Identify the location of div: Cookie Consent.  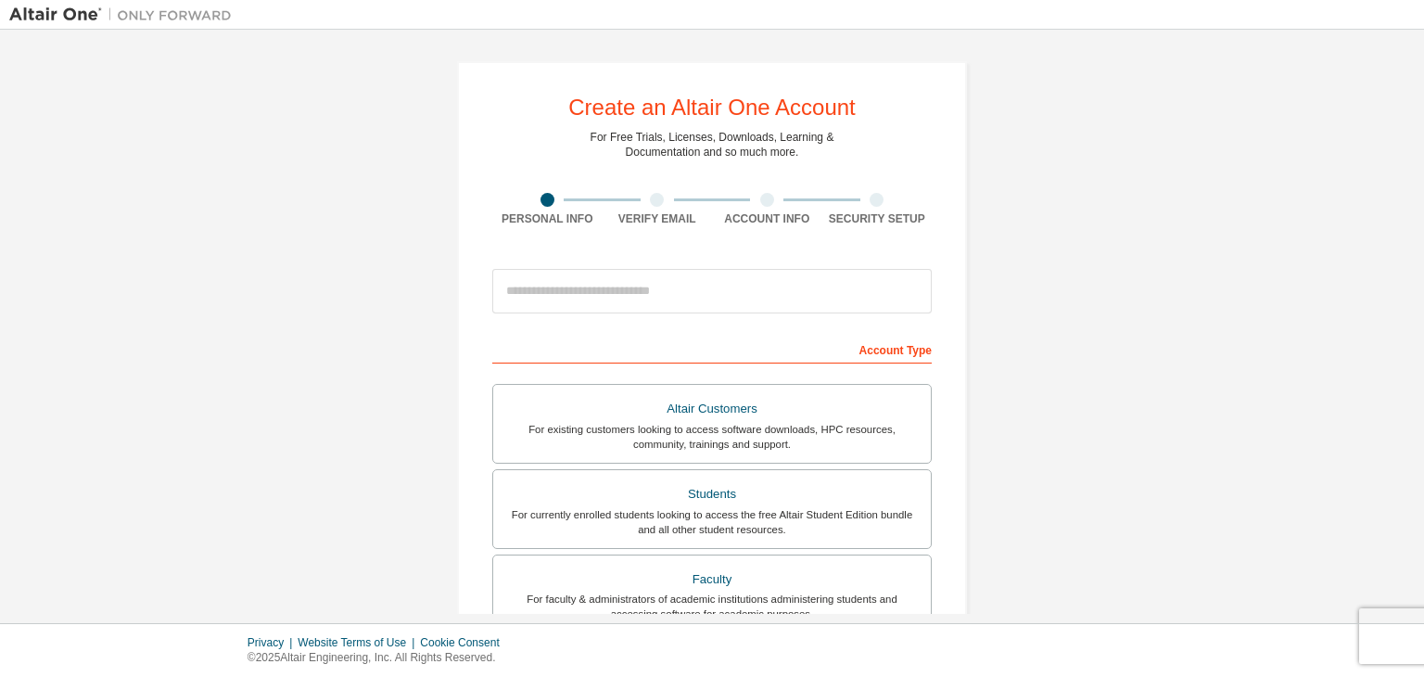
(464, 642).